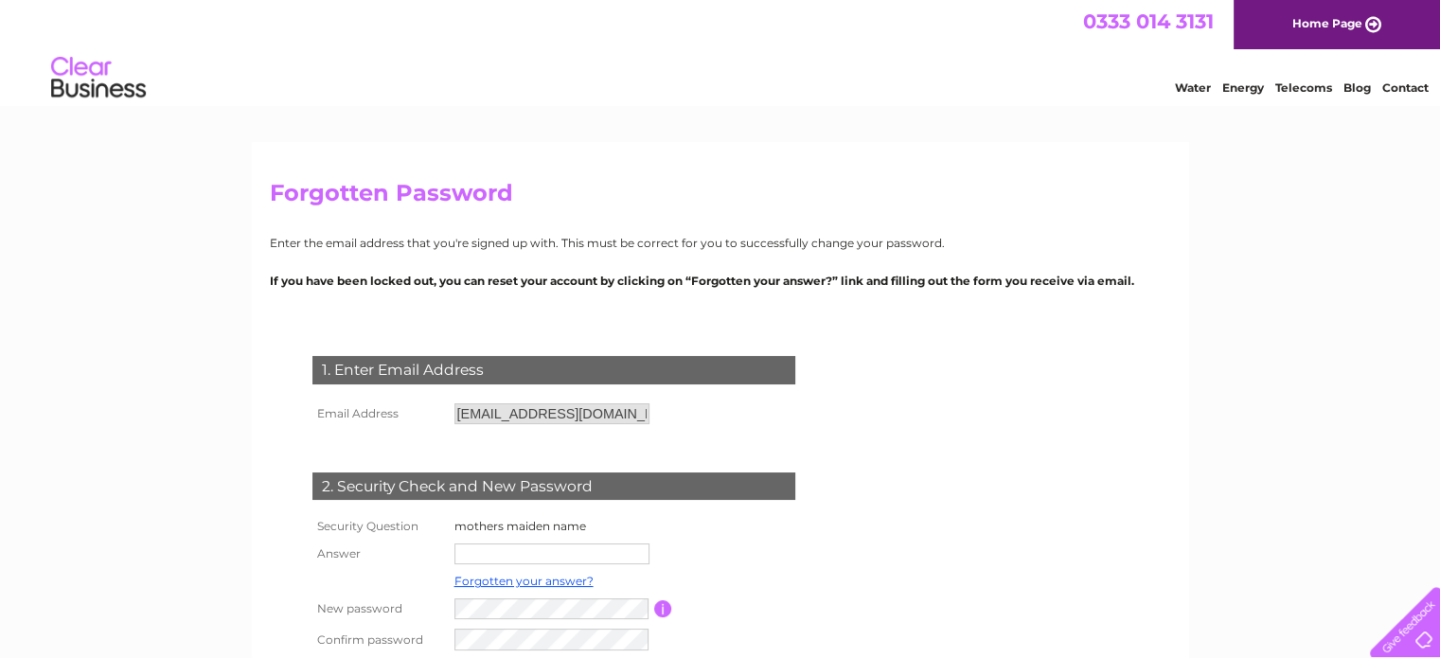 This screenshot has height=658, width=1440. Describe the element at coordinates (524, 581) in the screenshot. I see `a: Forgotten your answer?` at that location.